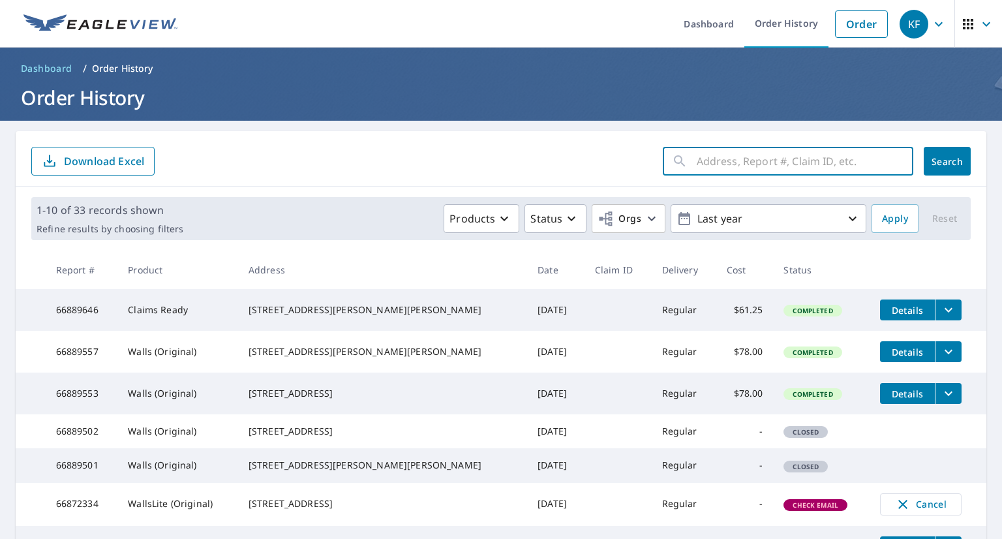 This screenshot has height=539, width=1002. I want to click on div: KF, so click(914, 24).